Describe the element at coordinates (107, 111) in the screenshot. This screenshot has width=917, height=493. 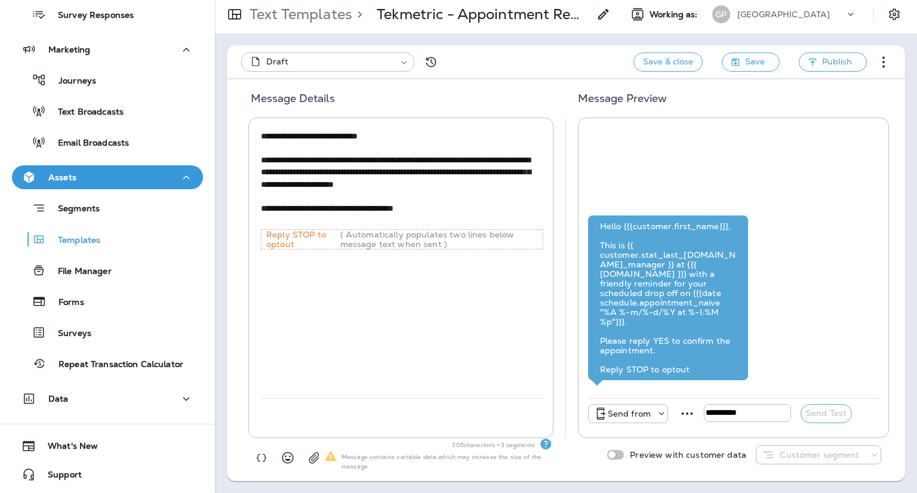
I see `button: Text Broadcasts` at that location.